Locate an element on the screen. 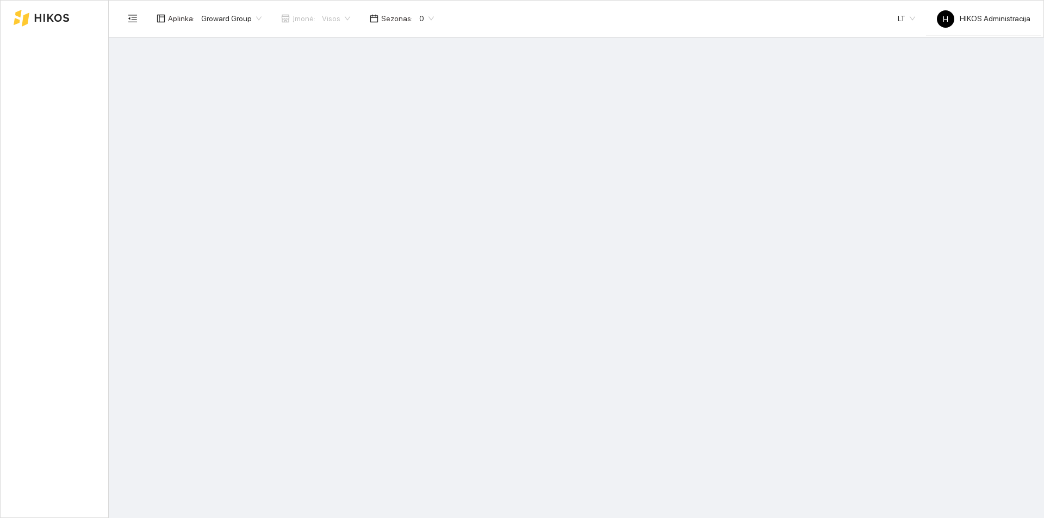 The image size is (1044, 518). span: Įmonė : is located at coordinates (304, 18).